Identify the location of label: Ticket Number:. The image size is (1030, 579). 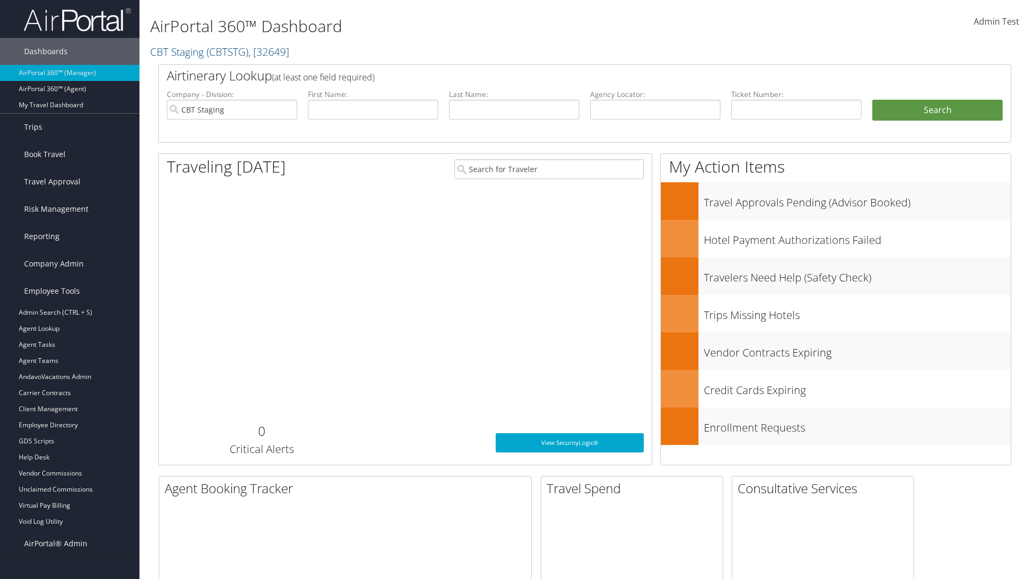
(796, 94).